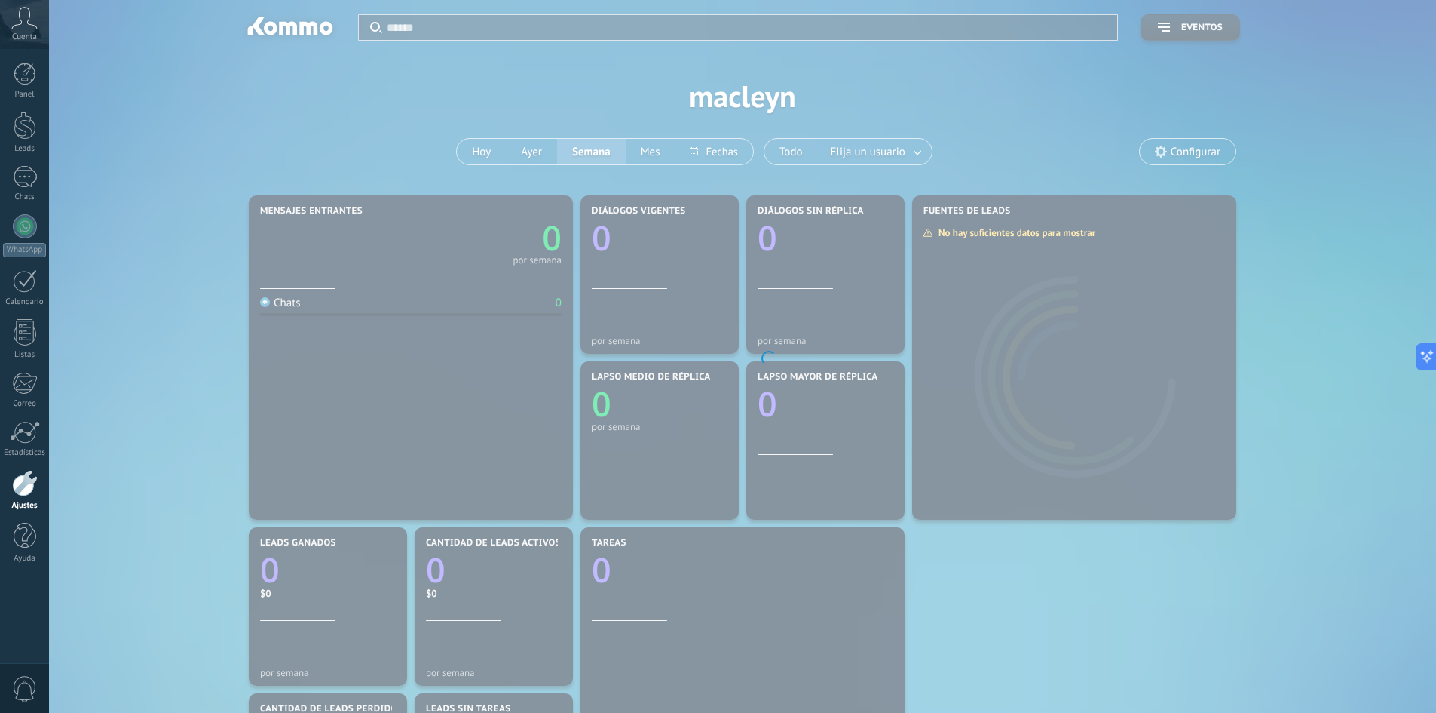 Image resolution: width=1436 pixels, height=713 pixels. Describe the element at coordinates (25, 505) in the screenshot. I see `div: Ajustes` at that location.